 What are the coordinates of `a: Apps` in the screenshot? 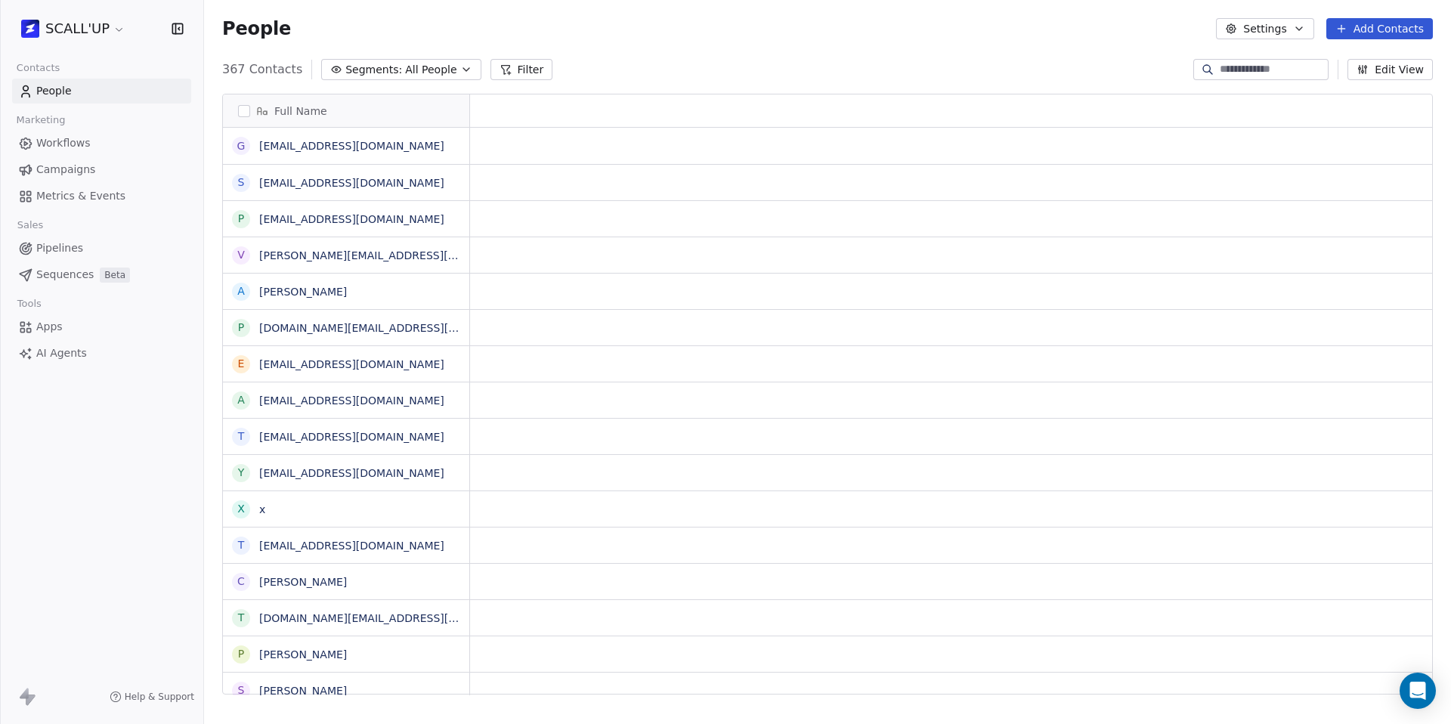 It's located at (101, 327).